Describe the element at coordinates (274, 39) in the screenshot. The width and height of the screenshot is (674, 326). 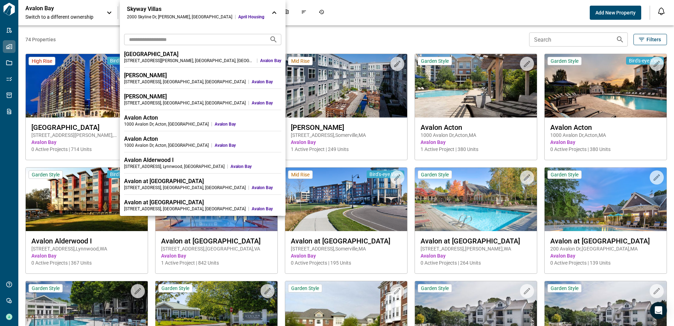
I see `button: Search projects` at that location.